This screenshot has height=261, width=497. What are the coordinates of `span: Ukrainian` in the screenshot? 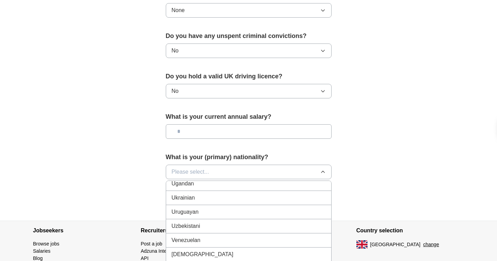 It's located at (184, 198).